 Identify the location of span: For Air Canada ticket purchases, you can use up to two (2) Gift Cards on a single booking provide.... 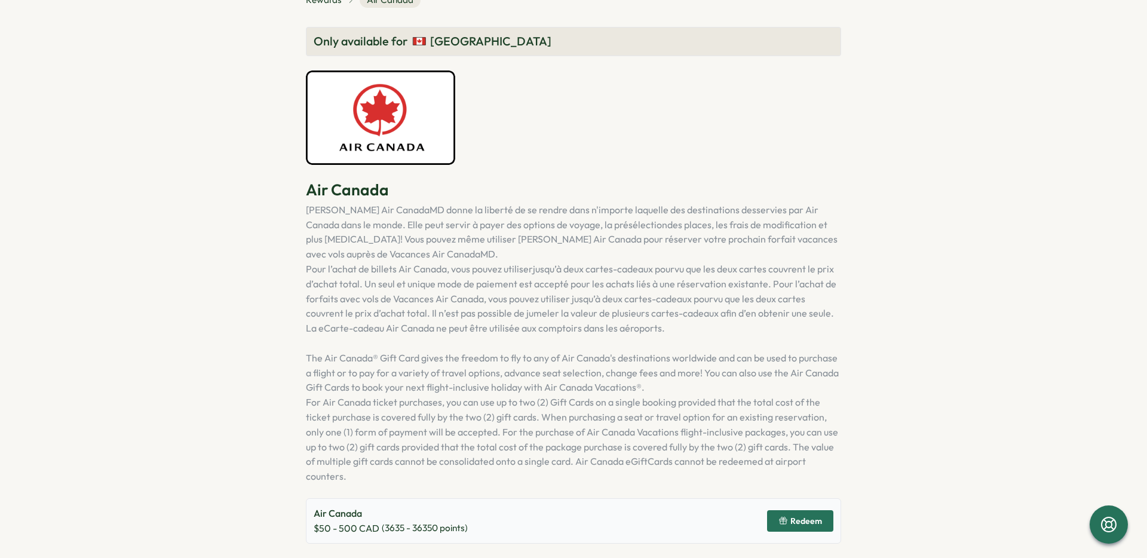
(571, 439).